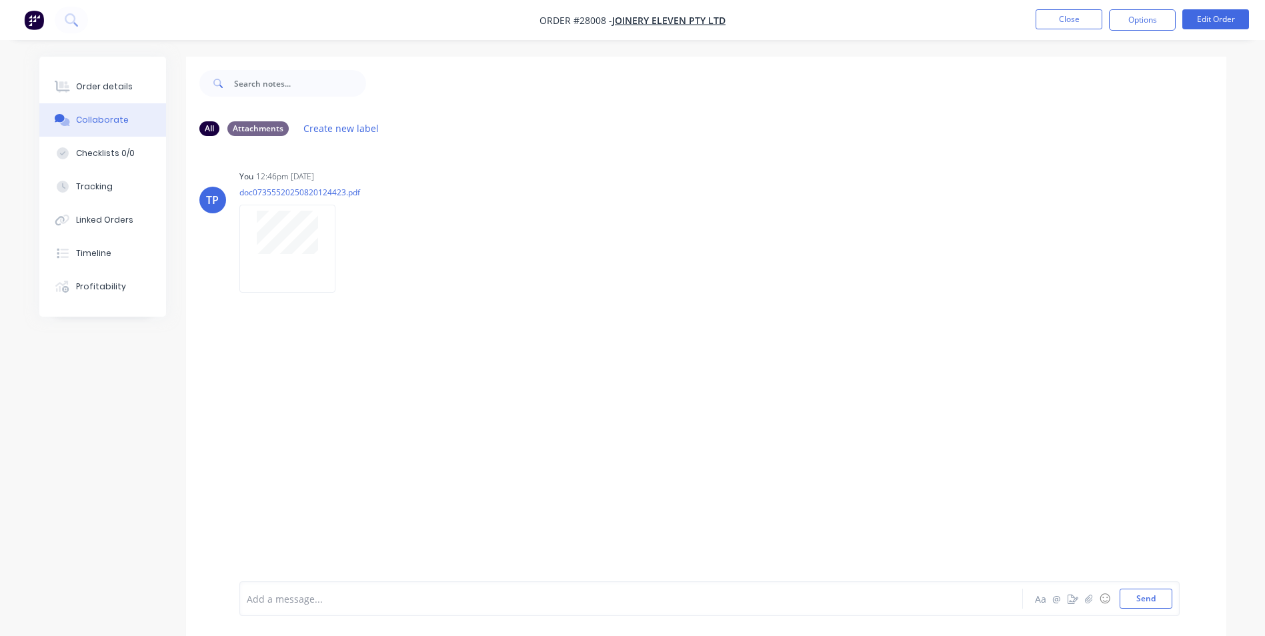  What do you see at coordinates (34, 20) in the screenshot?
I see `img: Factory` at bounding box center [34, 20].